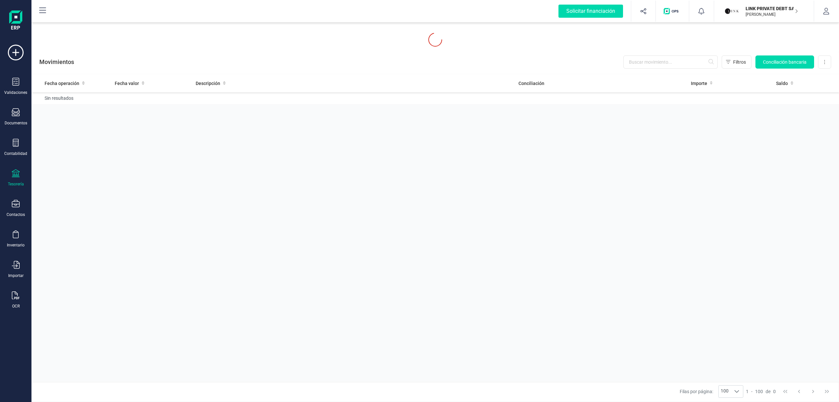 Image resolution: width=839 pixels, height=402 pixels. Describe the element at coordinates (785, 62) in the screenshot. I see `button: Conciliación bancaria` at that location.